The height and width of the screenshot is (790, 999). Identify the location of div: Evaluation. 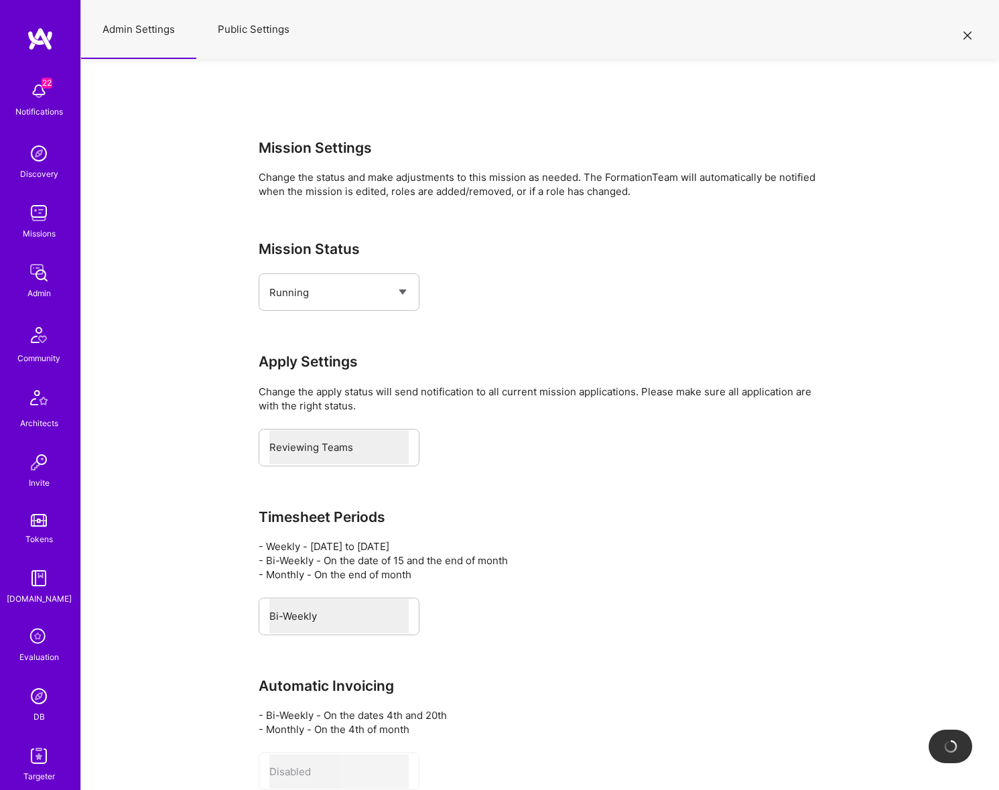
(39, 656).